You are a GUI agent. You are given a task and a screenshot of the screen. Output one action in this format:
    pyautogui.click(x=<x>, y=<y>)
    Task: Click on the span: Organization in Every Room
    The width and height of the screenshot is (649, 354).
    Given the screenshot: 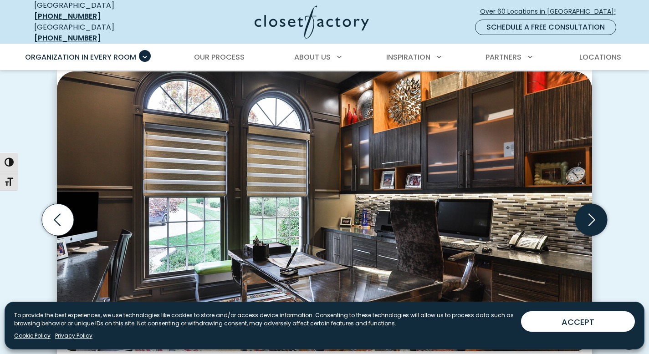 What is the action you would take?
    pyautogui.click(x=81, y=57)
    